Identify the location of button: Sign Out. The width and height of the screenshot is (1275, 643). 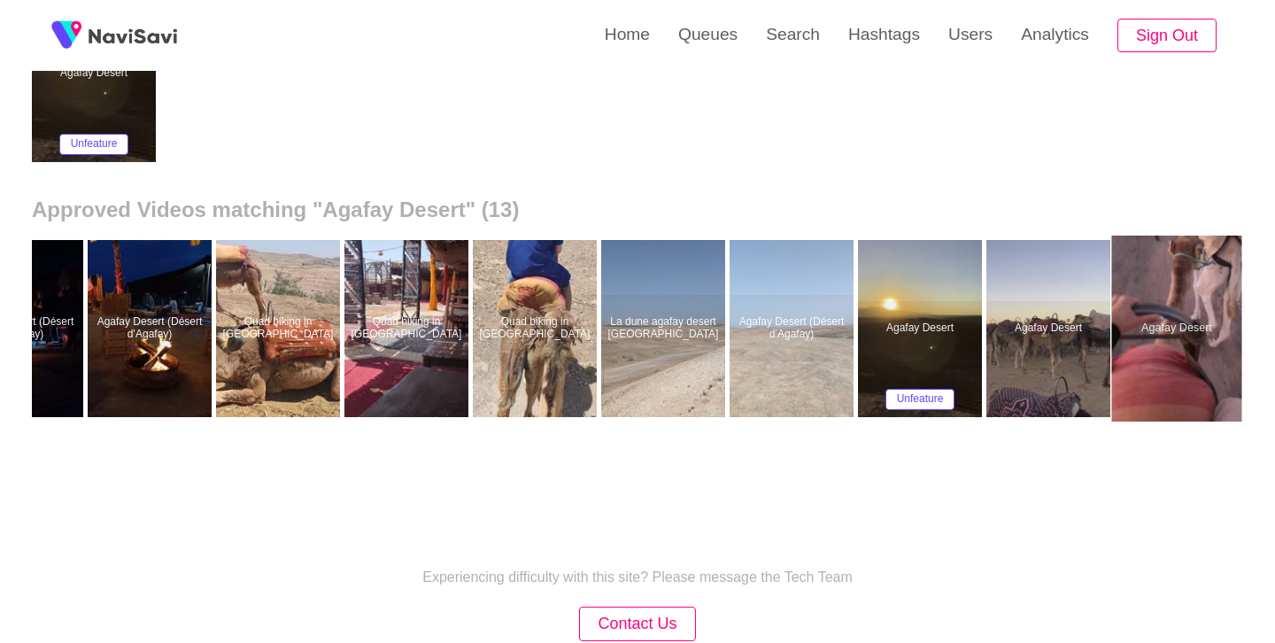
(1167, 35).